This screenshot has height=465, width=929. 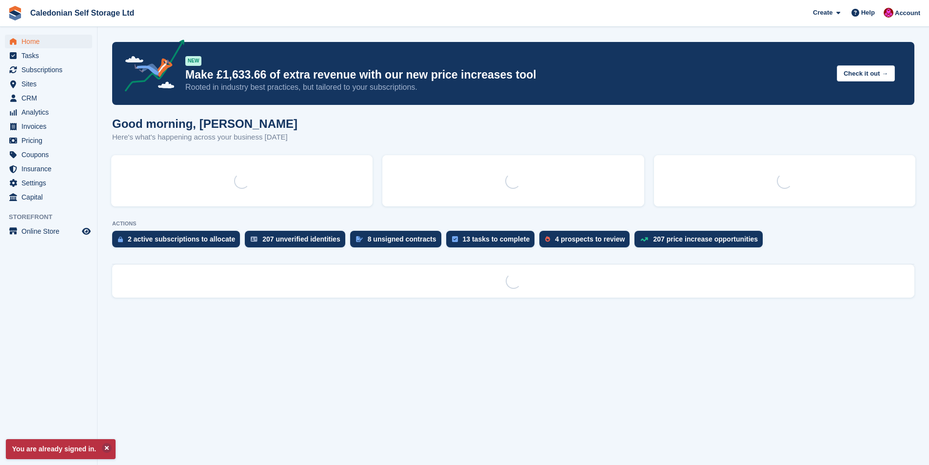 I want to click on img: price_increase_opportunities-93ffe204e8149a01c8c9dc8f82e8f89637d9d84a8eef4429ea346261dce0b2c0.svg, so click(x=644, y=239).